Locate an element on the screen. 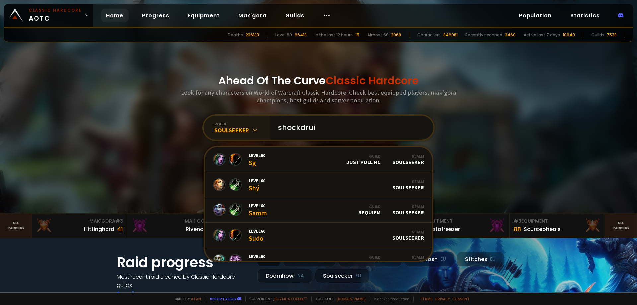 The image size is (637, 305). a: Classic HardcoreAOTC is located at coordinates (48, 15).